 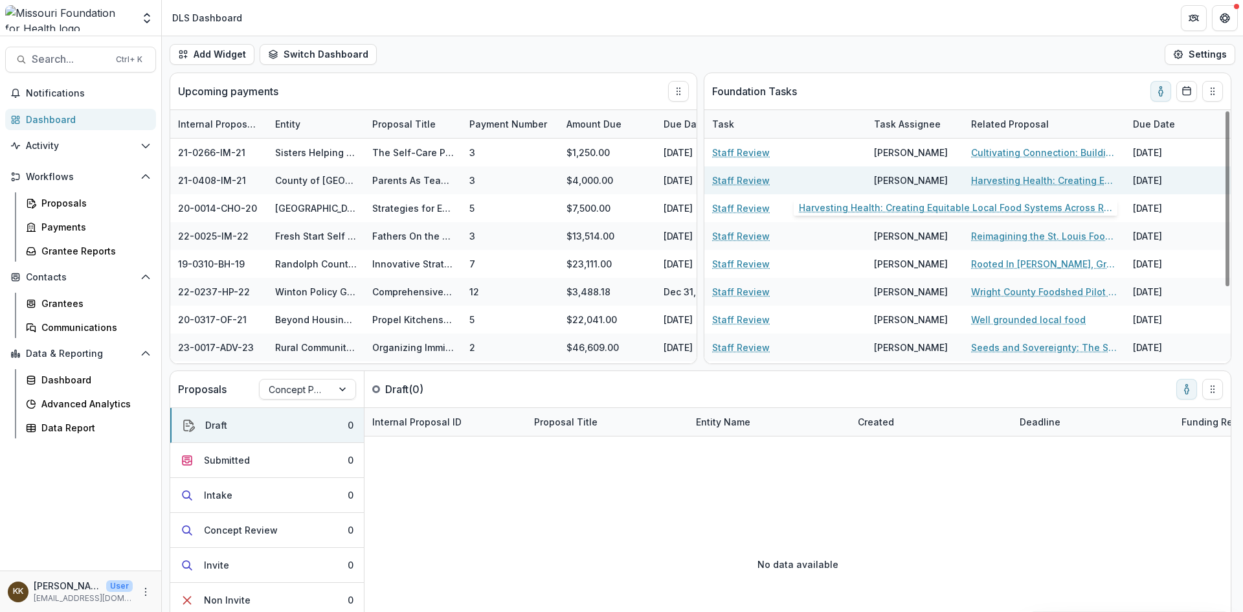 What do you see at coordinates (88, 303) in the screenshot?
I see `a: Grantees` at bounding box center [88, 303].